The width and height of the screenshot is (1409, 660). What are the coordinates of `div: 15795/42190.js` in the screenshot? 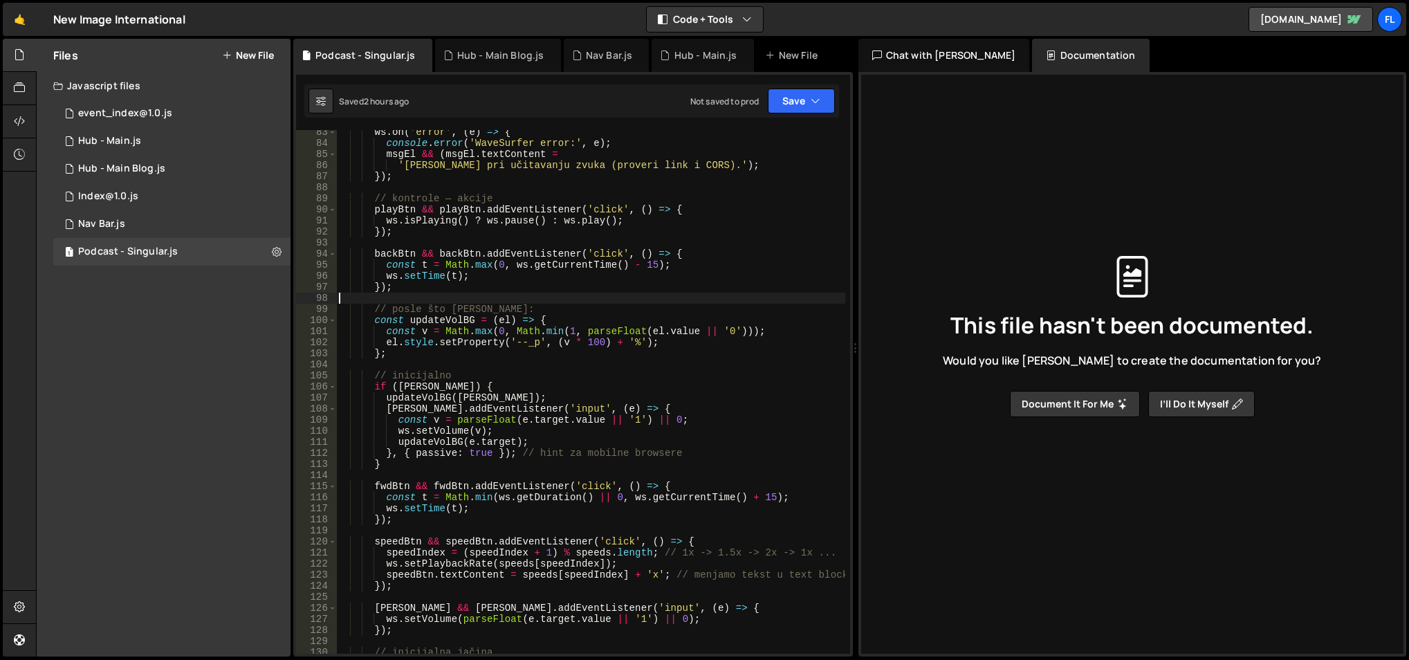 It's located at (172, 113).